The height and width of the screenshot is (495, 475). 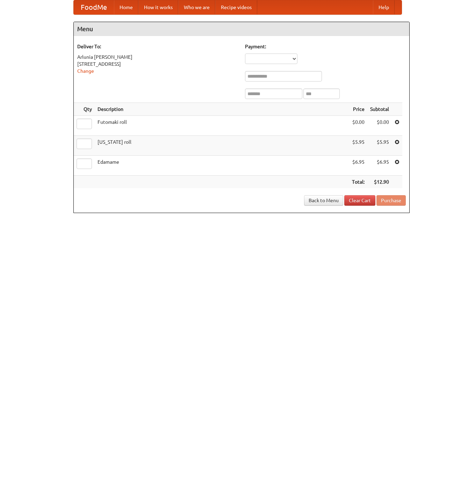 What do you see at coordinates (380, 109) in the screenshot?
I see `th: Subtotal` at bounding box center [380, 109].